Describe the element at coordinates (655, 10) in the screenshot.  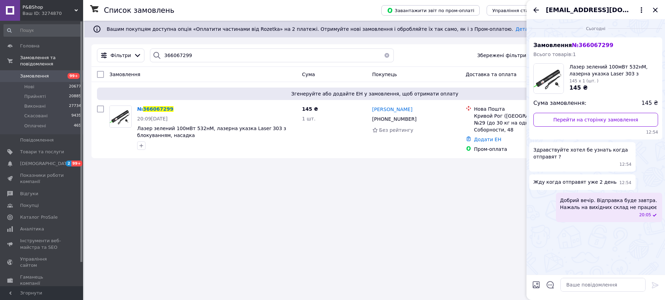
I see `button: Закрити` at that location.